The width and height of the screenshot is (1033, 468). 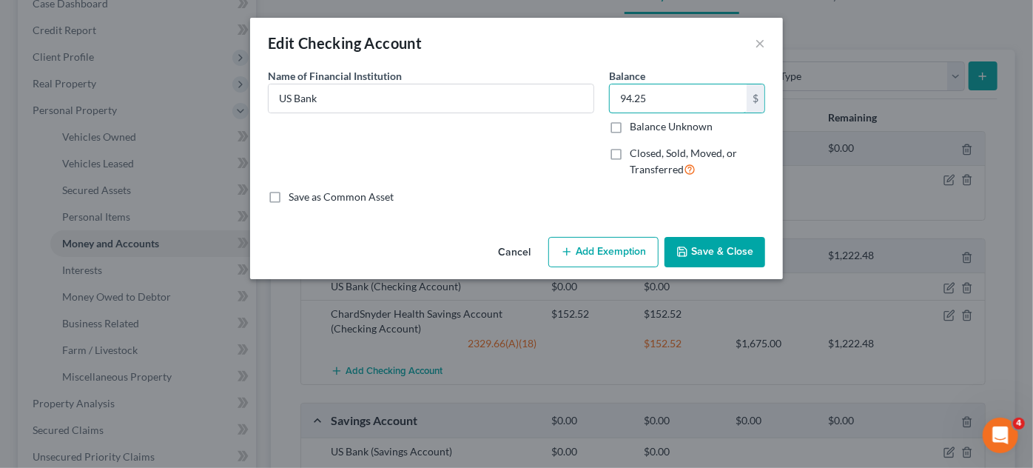 What do you see at coordinates (603, 252) in the screenshot?
I see `button: Add Exemption` at bounding box center [603, 252].